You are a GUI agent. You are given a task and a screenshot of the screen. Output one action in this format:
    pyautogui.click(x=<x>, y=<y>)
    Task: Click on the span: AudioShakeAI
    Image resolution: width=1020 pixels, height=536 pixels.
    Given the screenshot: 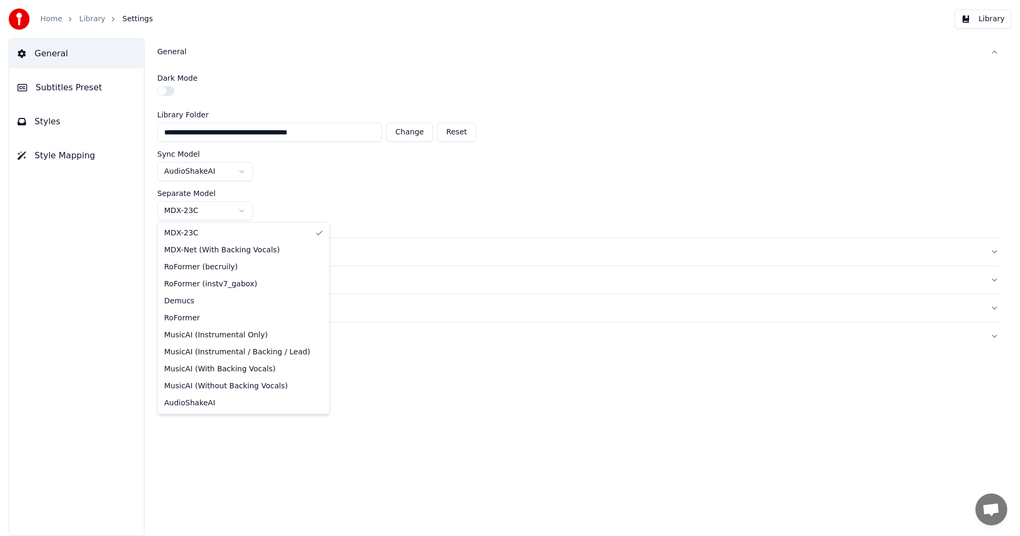 What is the action you would take?
    pyautogui.click(x=190, y=403)
    